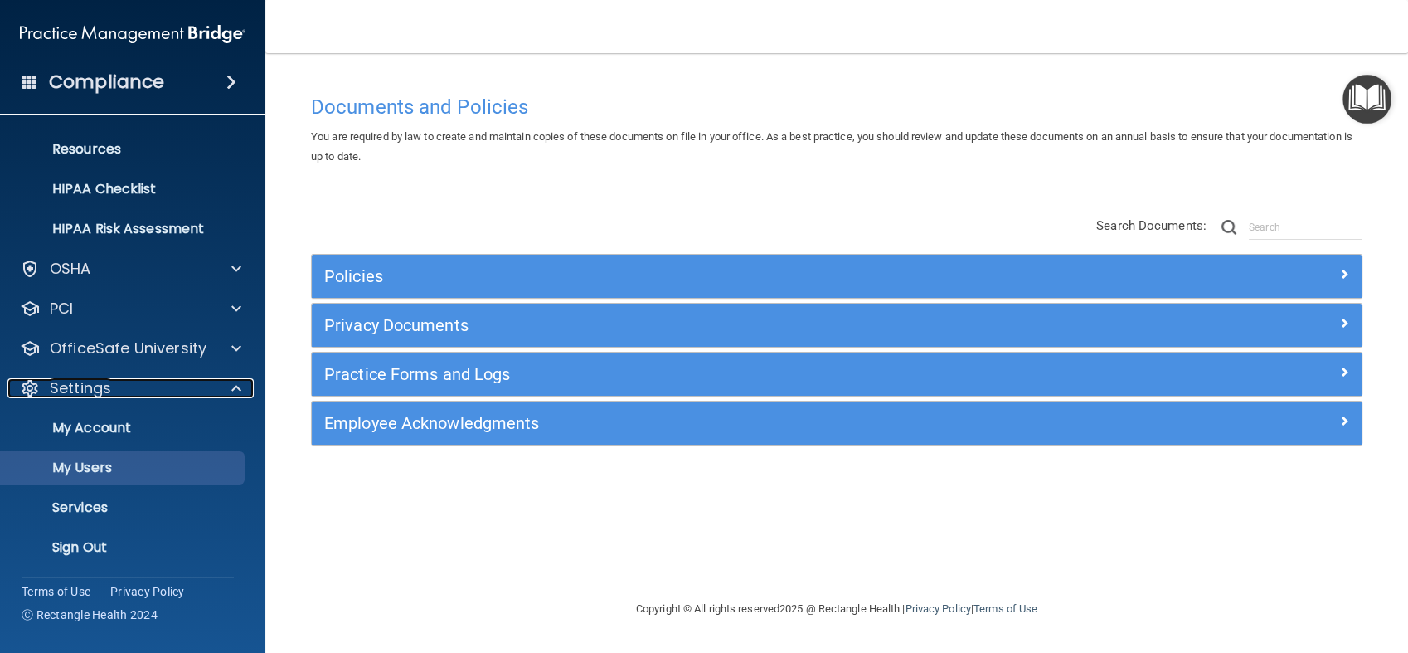  Describe the element at coordinates (130, 308) in the screenshot. I see `a: PCI` at that location.